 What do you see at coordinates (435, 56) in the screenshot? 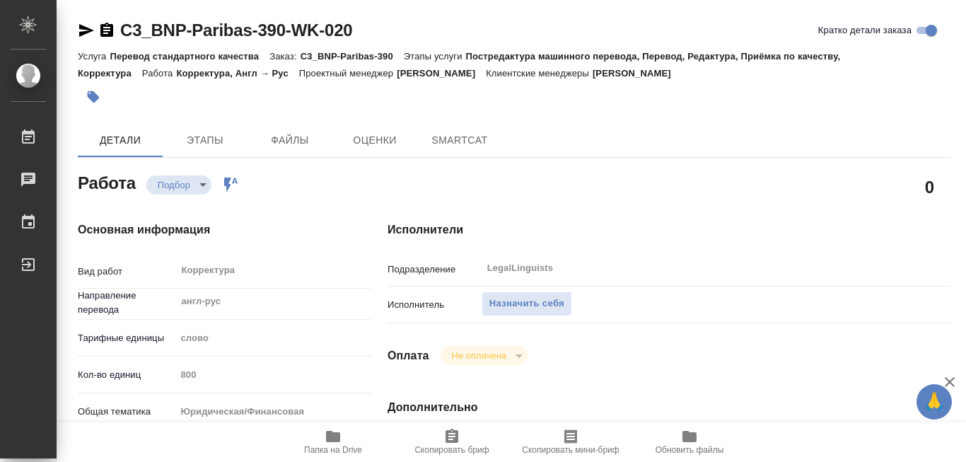
I see `p: Этапы услуги` at bounding box center [435, 56].